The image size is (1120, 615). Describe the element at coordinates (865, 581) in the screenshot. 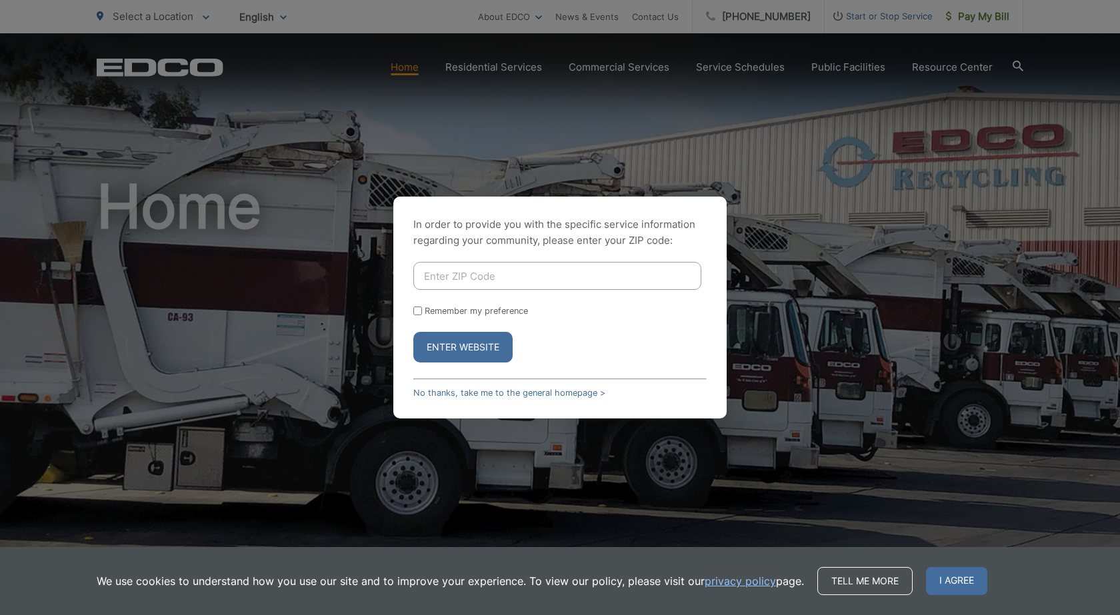

I see `a: Tell me more` at that location.